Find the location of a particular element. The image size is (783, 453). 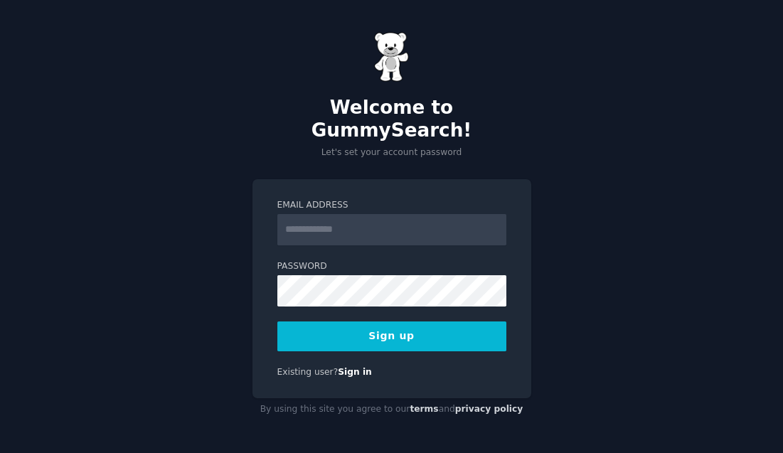

button: Sign up is located at coordinates (392, 336).